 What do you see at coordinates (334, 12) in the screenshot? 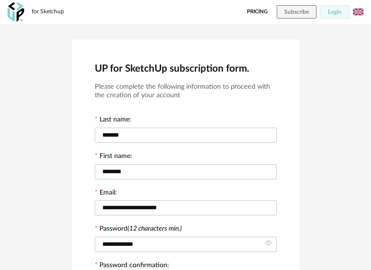
I see `span: Login` at bounding box center [334, 12].